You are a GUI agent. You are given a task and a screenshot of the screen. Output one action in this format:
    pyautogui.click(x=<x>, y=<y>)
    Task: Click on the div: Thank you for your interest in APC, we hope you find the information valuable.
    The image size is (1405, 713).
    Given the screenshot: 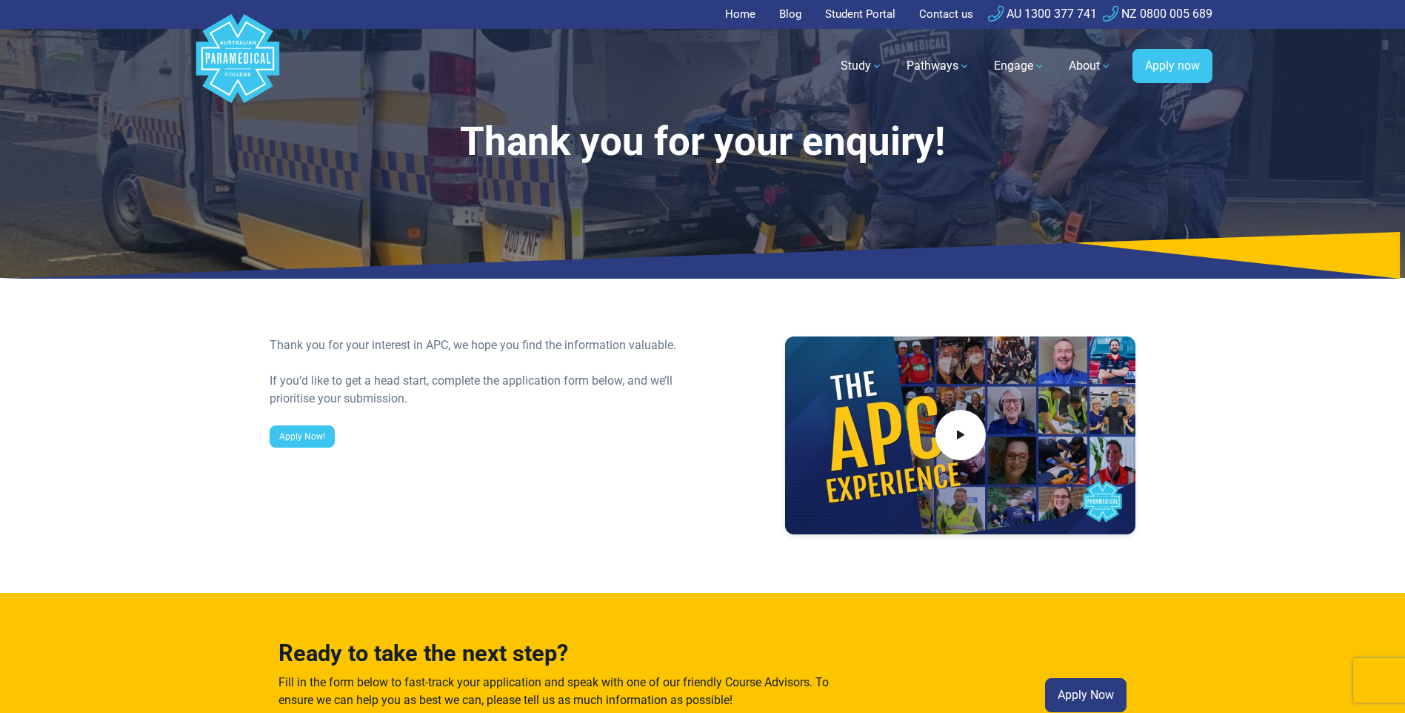 What is the action you would take?
    pyautogui.click(x=482, y=345)
    